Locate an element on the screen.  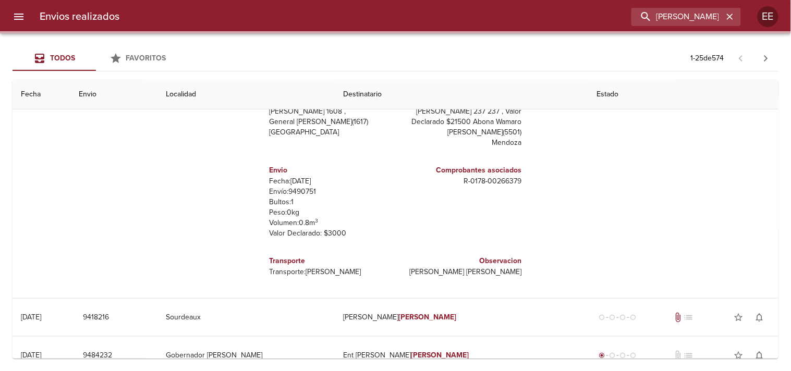
td: Sourdeaux is located at coordinates (246, 318).